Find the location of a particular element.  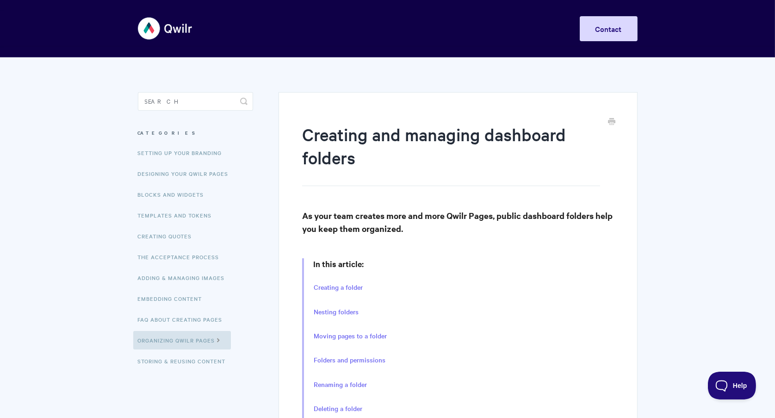

a: Designing Your Qwilr Pages is located at coordinates (186, 173).